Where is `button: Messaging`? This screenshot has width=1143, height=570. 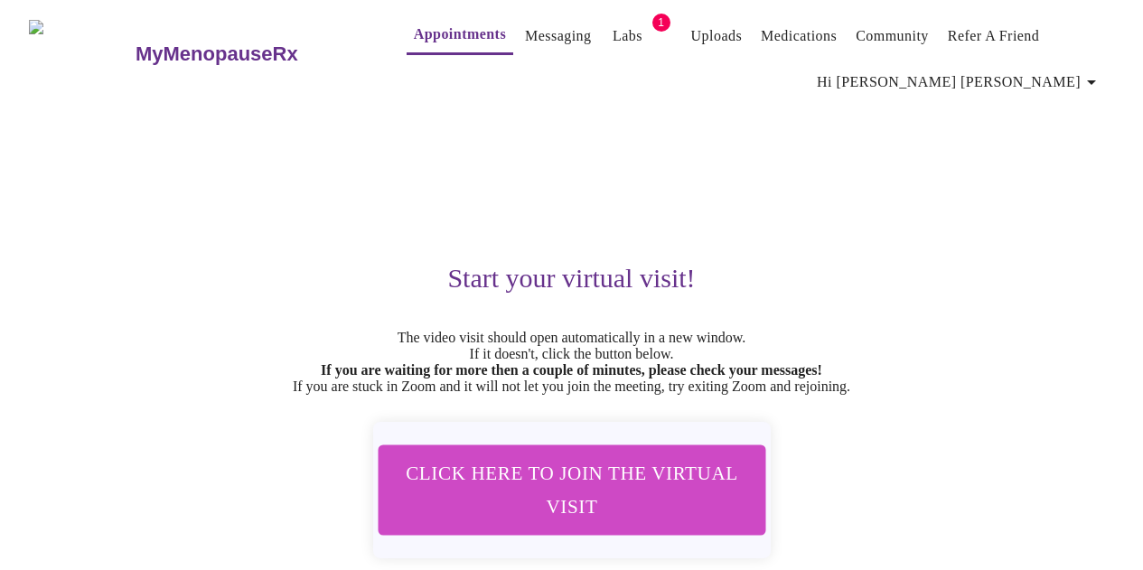 button: Messaging is located at coordinates (557, 36).